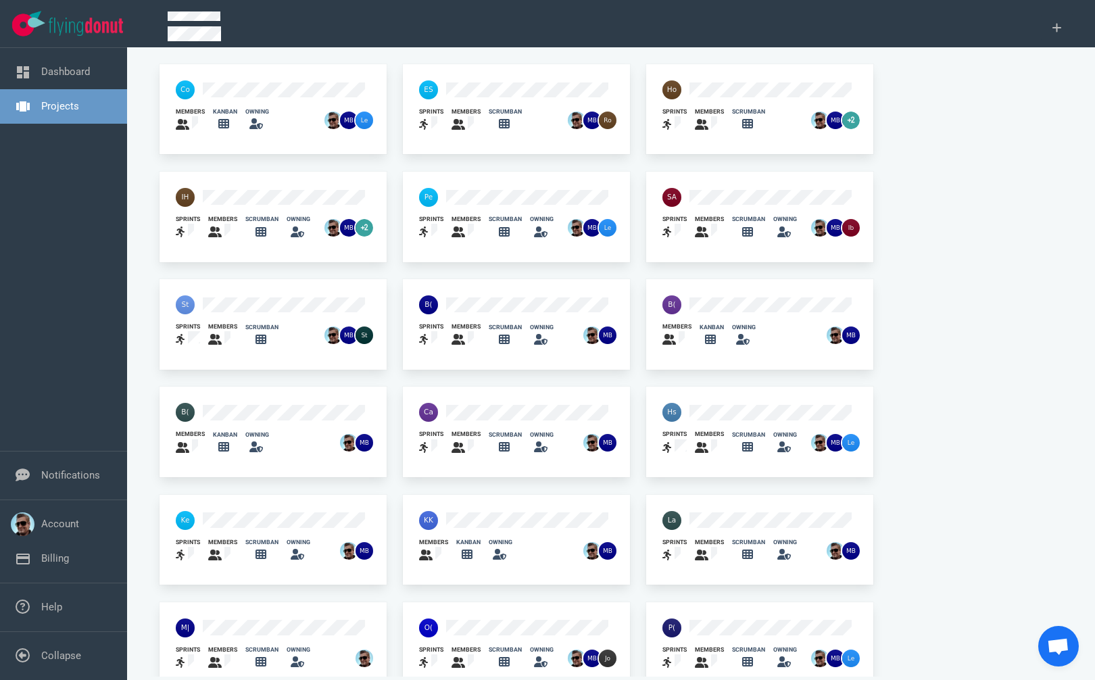 Image resolution: width=1095 pixels, height=680 pixels. I want to click on a: Dashboard, so click(66, 72).